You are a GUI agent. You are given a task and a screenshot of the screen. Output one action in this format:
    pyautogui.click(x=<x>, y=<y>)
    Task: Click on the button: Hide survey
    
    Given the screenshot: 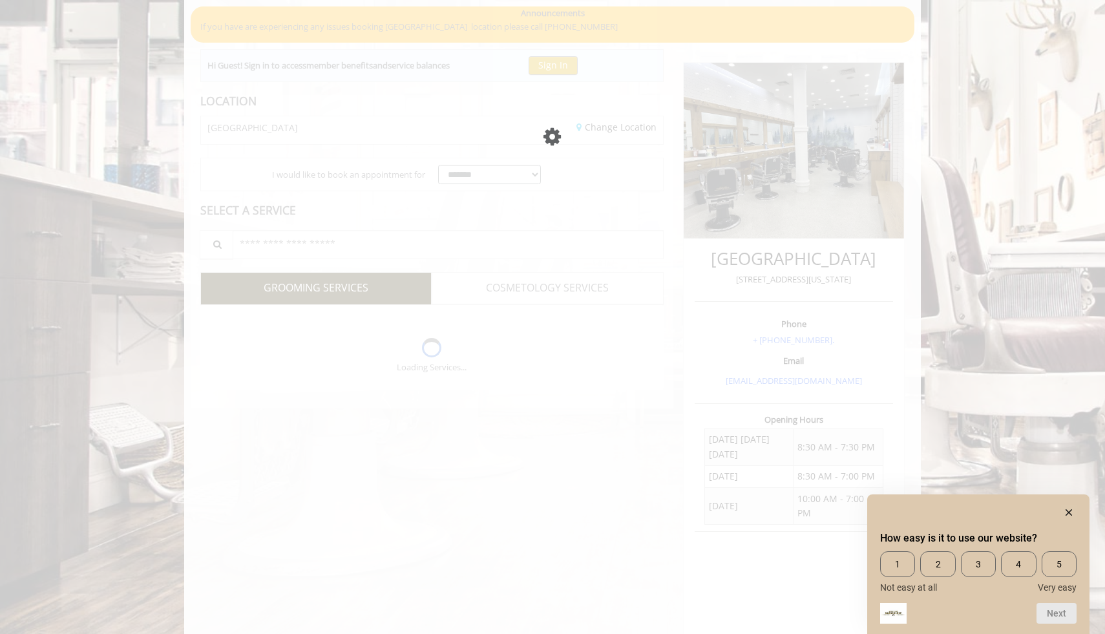 What is the action you would take?
    pyautogui.click(x=1069, y=512)
    